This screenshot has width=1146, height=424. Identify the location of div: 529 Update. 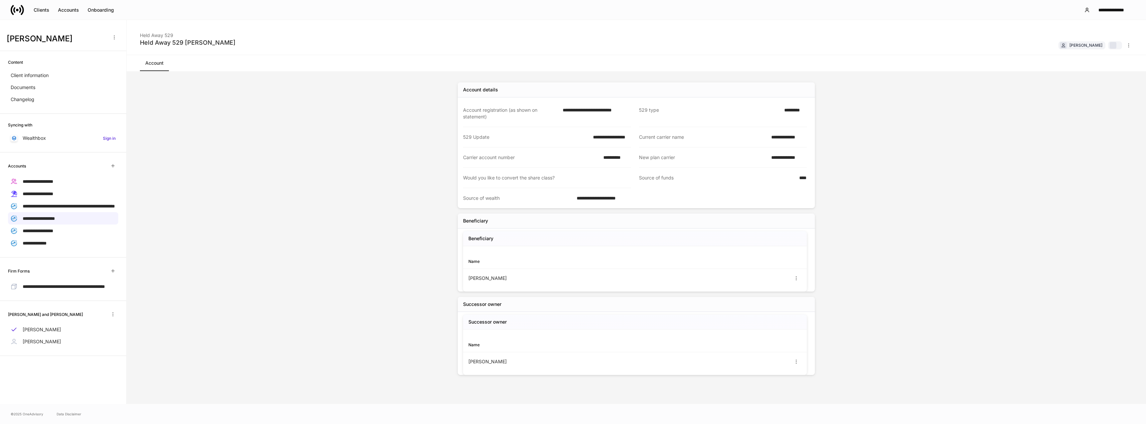
(526, 137).